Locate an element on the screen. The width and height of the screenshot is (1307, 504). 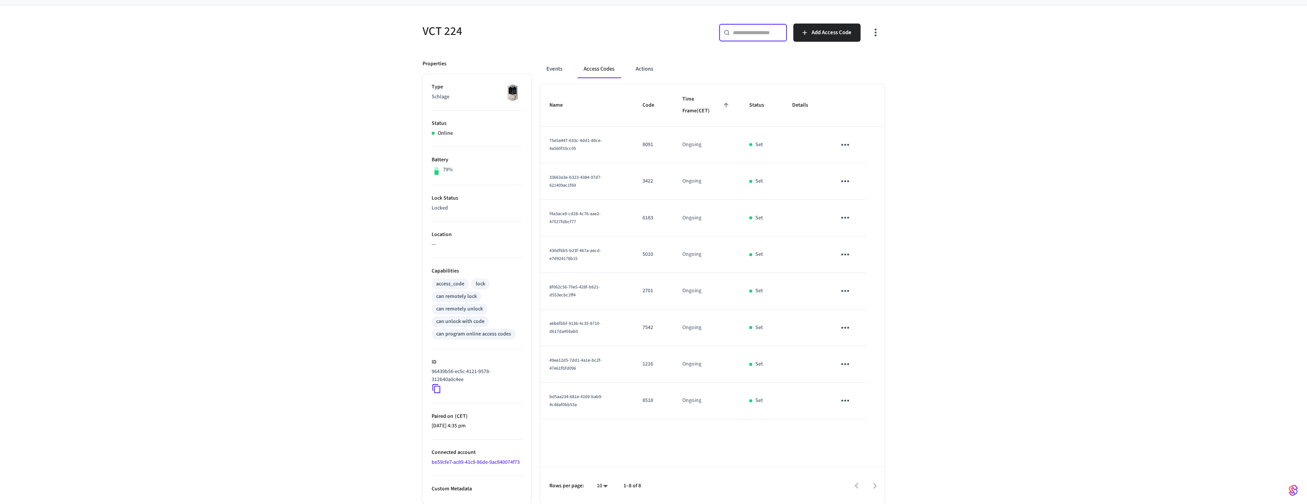
span: Time Frame(CET) is located at coordinates (707, 105).